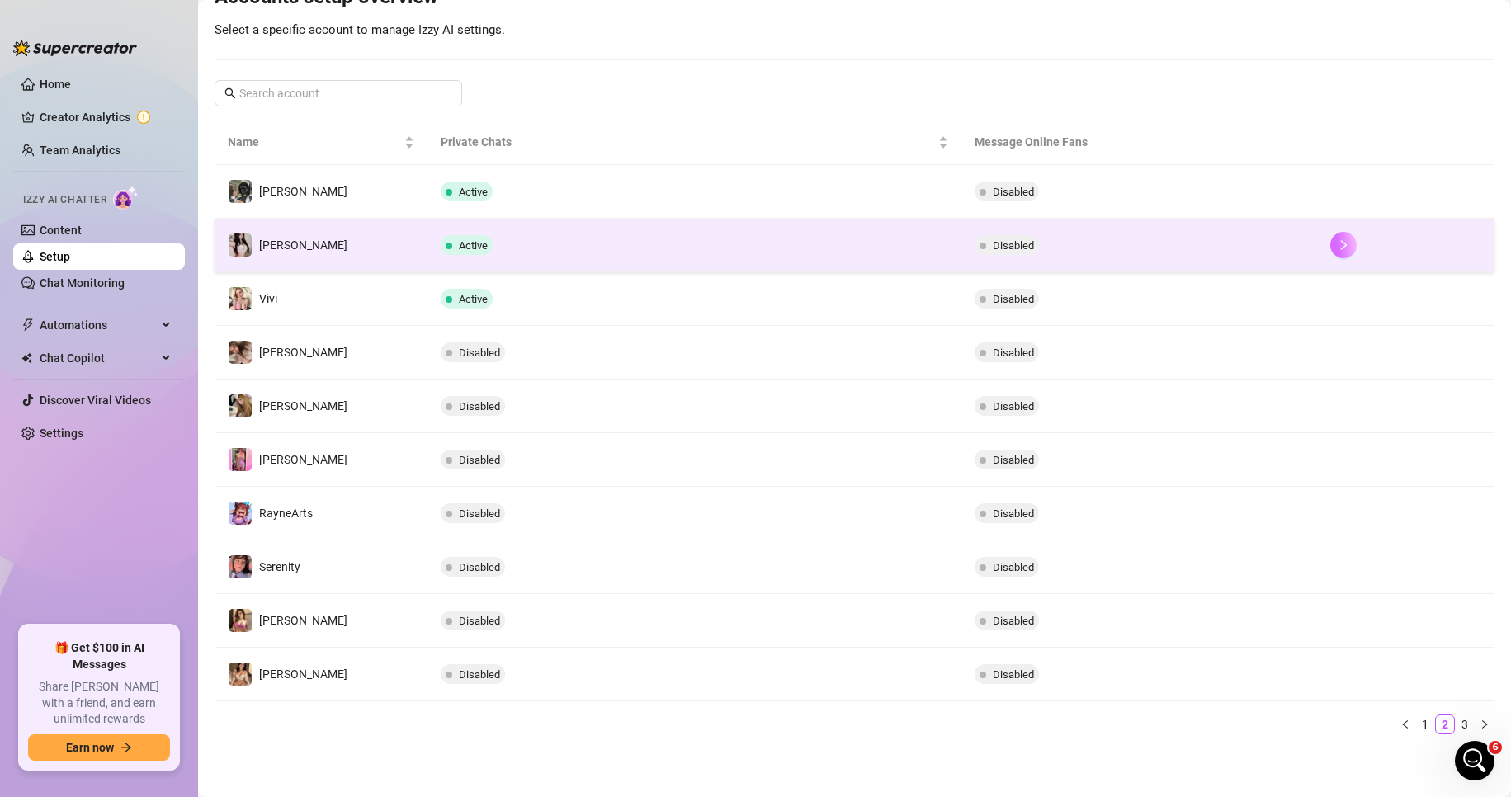  I want to click on img: Naomi, so click(240, 245).